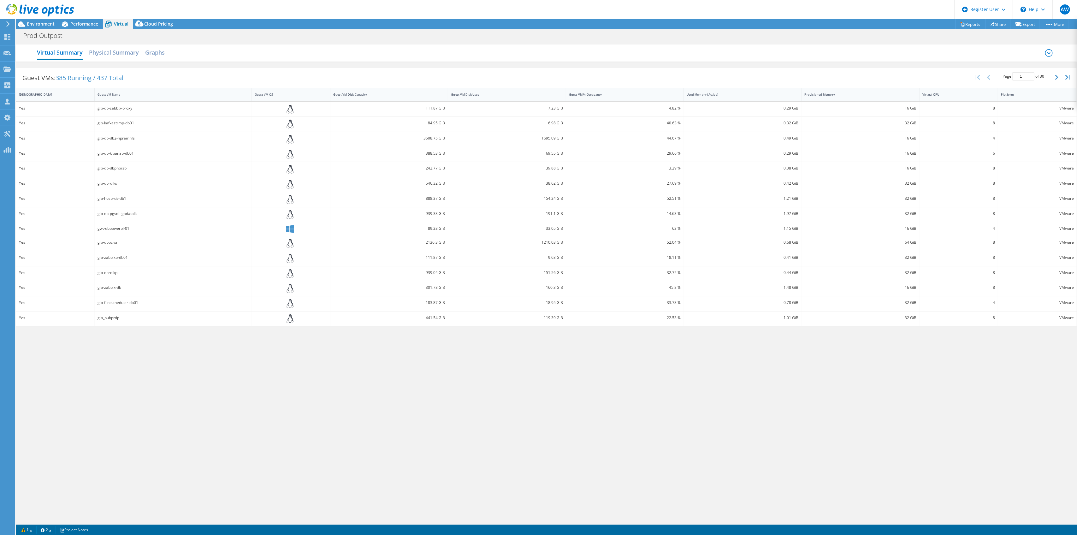  Describe the element at coordinates (507, 153) in the screenshot. I see `div: 69.55 GiB` at that location.